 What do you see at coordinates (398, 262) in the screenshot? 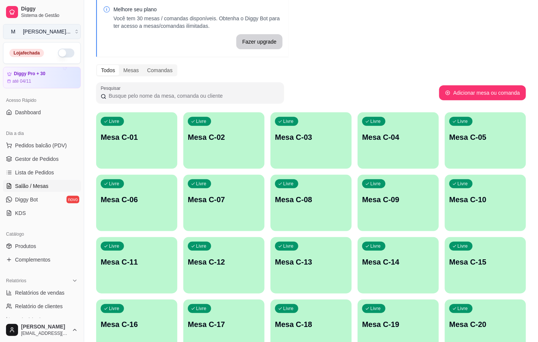
I see `p: Mesa C-14` at bounding box center [398, 262].